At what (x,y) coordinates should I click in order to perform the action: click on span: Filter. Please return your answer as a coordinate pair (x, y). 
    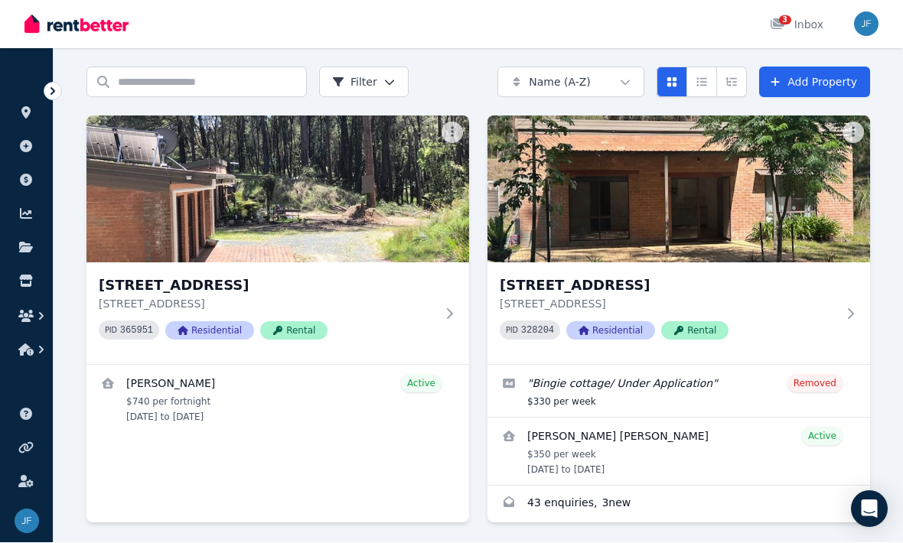
    Looking at the image, I should click on (354, 83).